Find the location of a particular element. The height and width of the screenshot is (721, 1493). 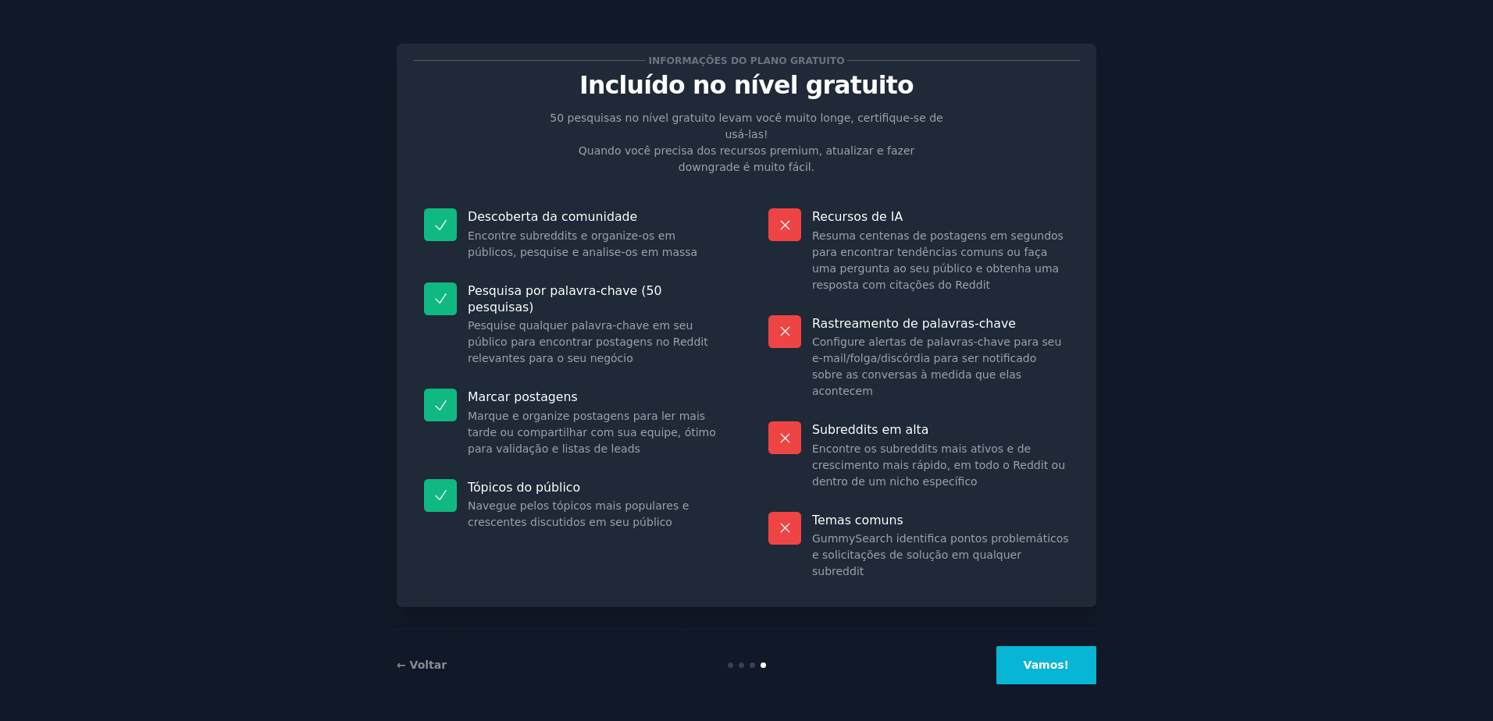

p: Tópicos do público is located at coordinates (596, 487).